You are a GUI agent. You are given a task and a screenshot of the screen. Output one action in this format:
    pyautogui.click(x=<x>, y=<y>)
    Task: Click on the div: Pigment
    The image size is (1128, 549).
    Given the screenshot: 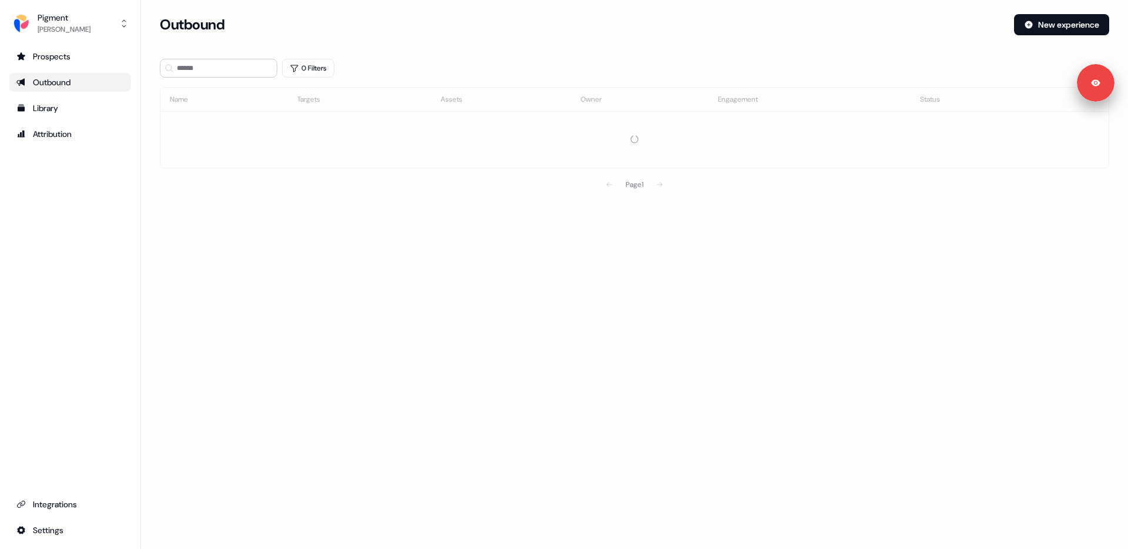 What is the action you would take?
    pyautogui.click(x=64, y=18)
    